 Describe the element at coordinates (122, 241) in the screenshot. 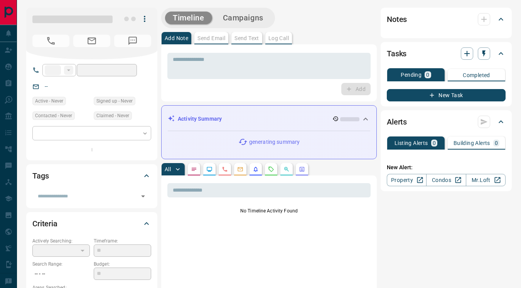

I see `p: Timeframe:` at that location.